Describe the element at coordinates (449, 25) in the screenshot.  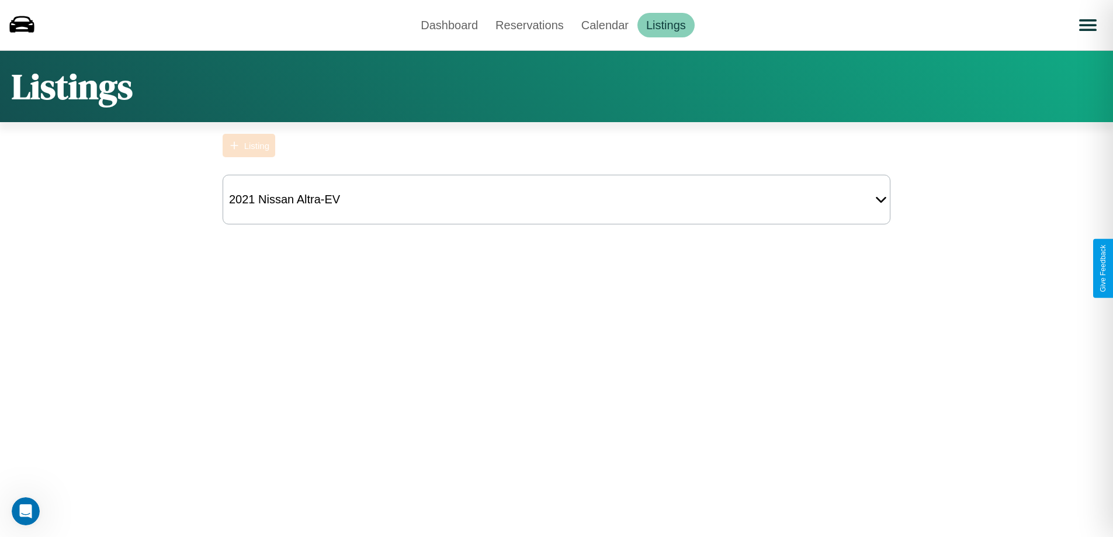
I see `a: Dashboard` at that location.